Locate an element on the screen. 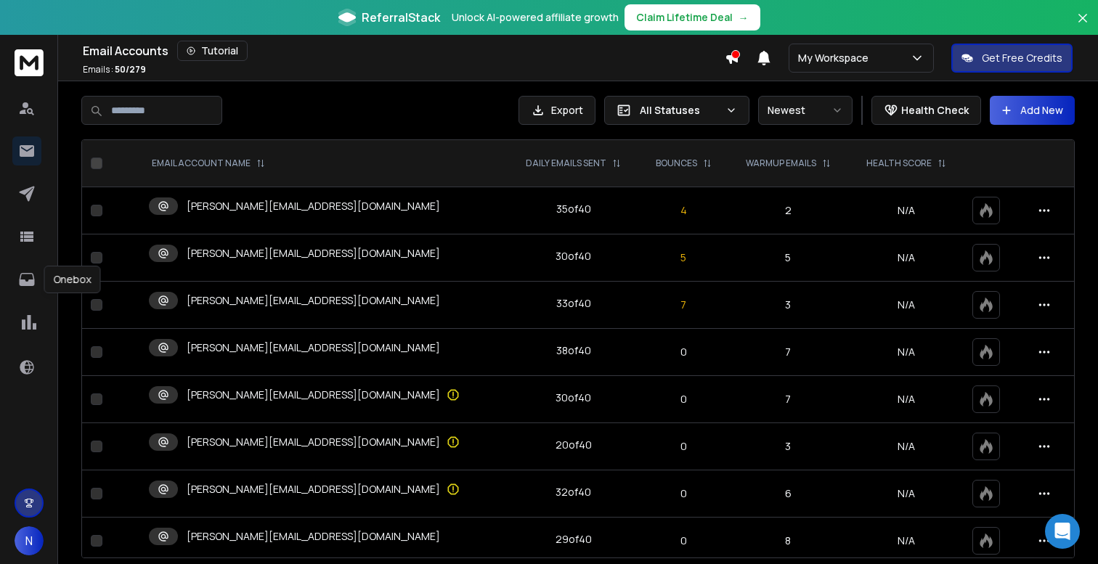 Image resolution: width=1098 pixels, height=564 pixels. p: Emails : is located at coordinates (114, 70).